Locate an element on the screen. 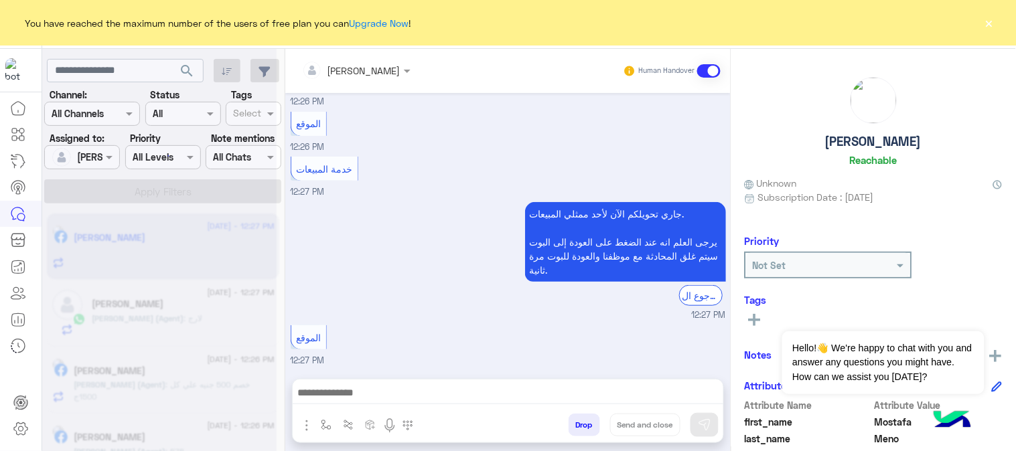 This screenshot has width=1016, height=451. img: picture is located at coordinates (874, 100).